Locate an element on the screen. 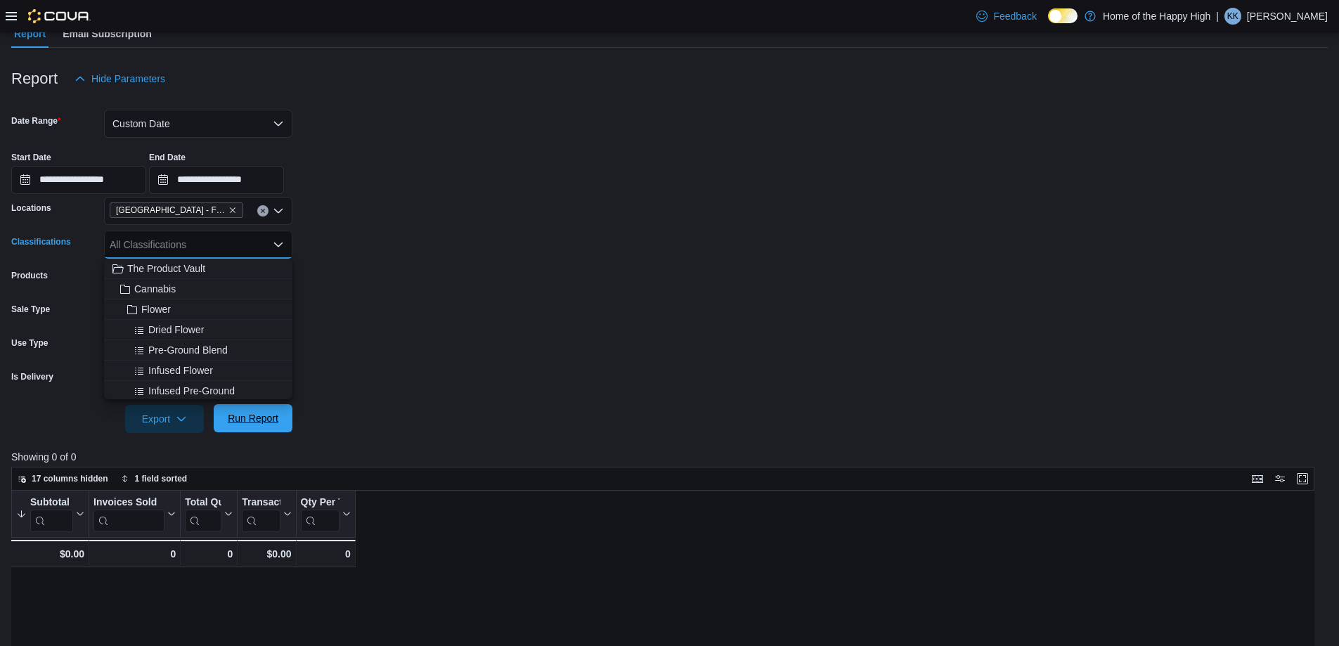  span: Flower is located at coordinates (156, 309).